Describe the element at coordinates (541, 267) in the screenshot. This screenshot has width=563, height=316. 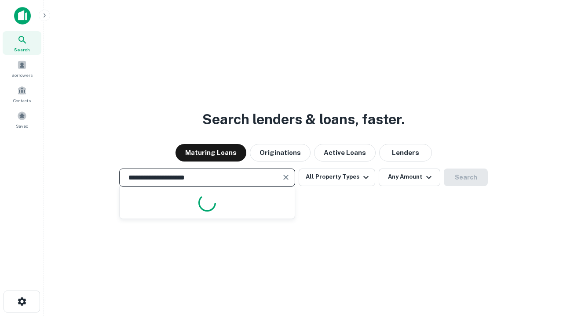
I see `div: Chat Widget` at that location.